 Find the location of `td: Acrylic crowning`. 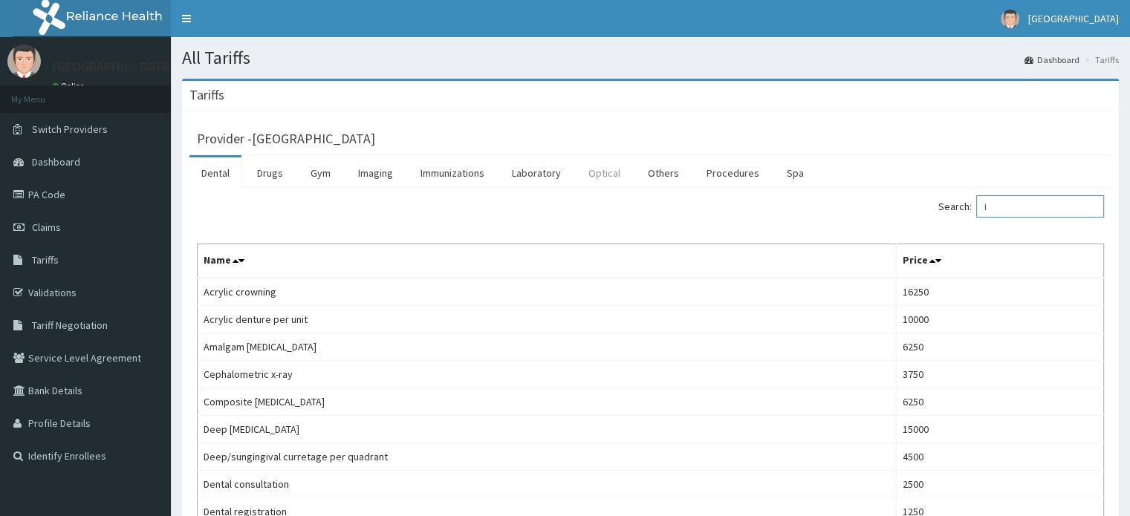

td: Acrylic crowning is located at coordinates (547, 292).